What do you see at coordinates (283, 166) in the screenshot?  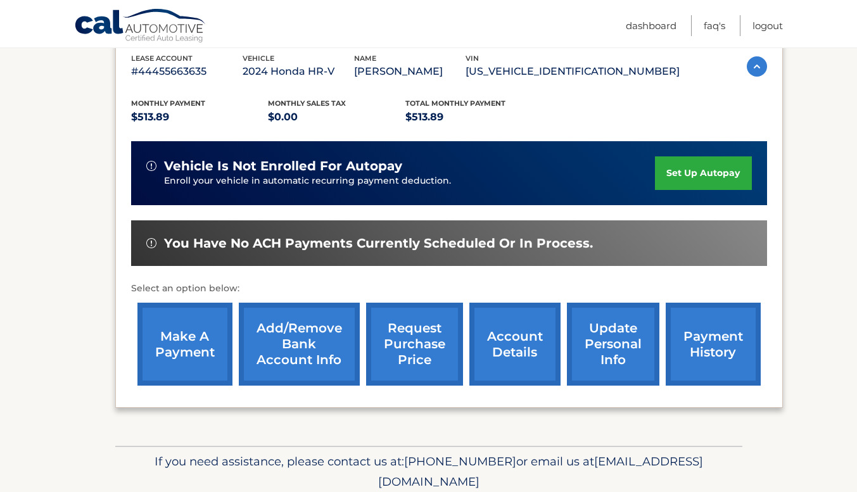 I see `span: vehicle is not enrolled for autopay` at bounding box center [283, 166].